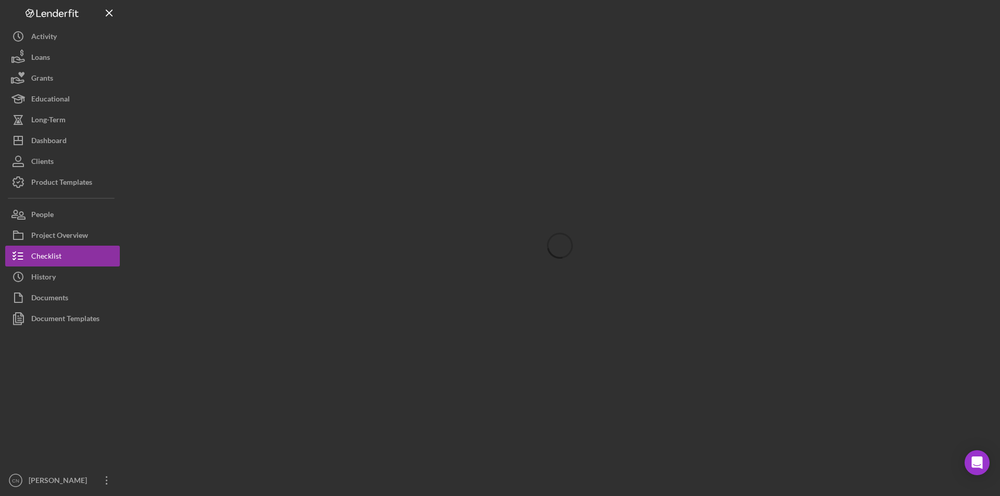 Image resolution: width=1000 pixels, height=496 pixels. Describe the element at coordinates (42, 163) in the screenshot. I see `div: Clients` at that location.